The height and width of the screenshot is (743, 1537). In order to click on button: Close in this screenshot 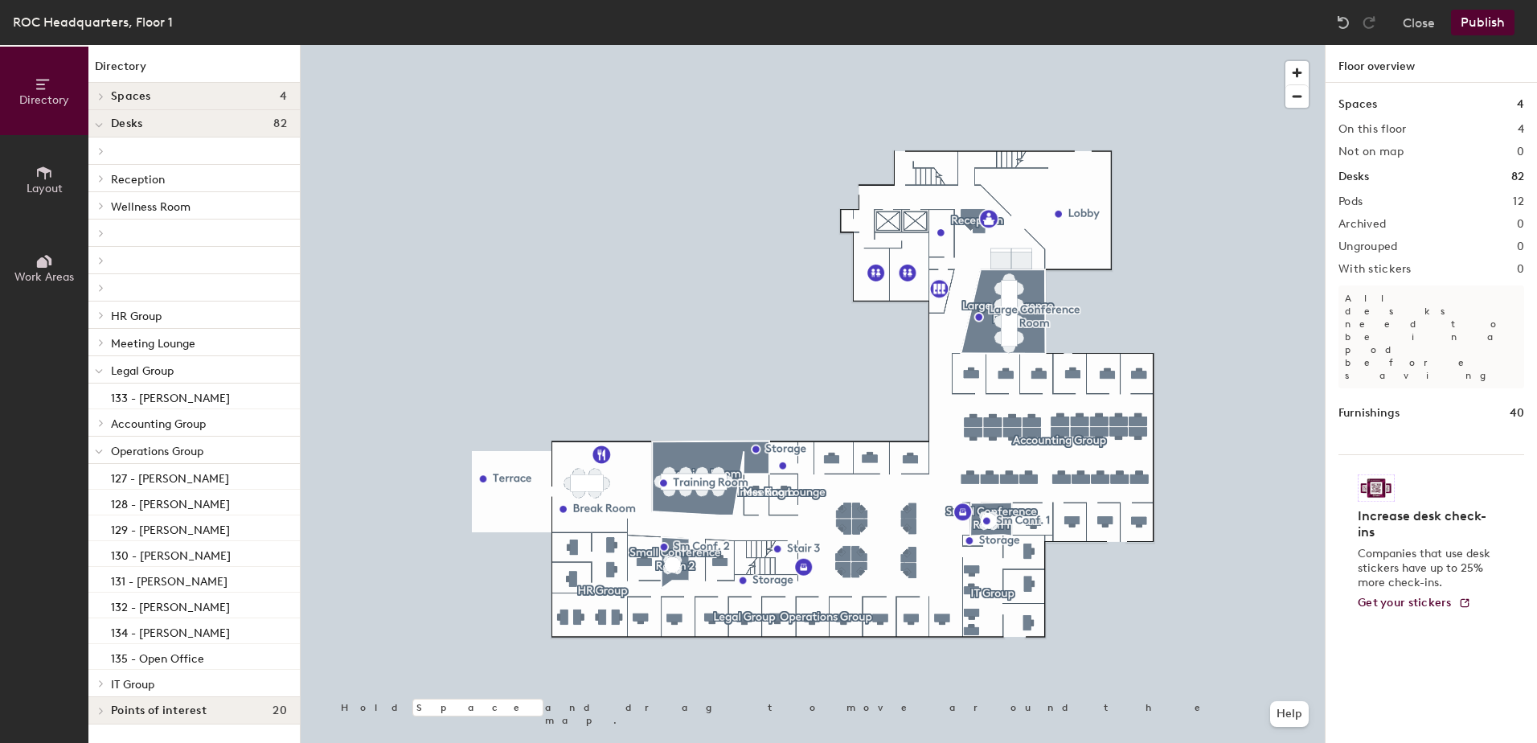, I will do `click(1419, 23)`.